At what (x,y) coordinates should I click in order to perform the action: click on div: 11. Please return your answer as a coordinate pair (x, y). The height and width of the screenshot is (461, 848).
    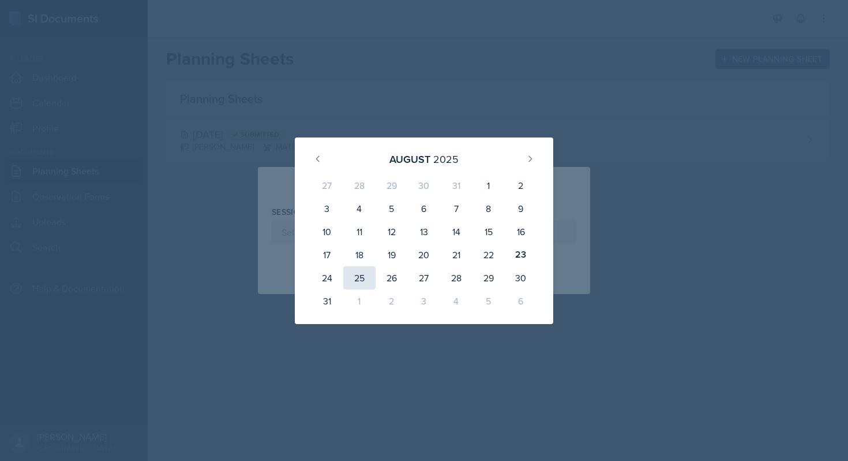
    Looking at the image, I should click on (360, 231).